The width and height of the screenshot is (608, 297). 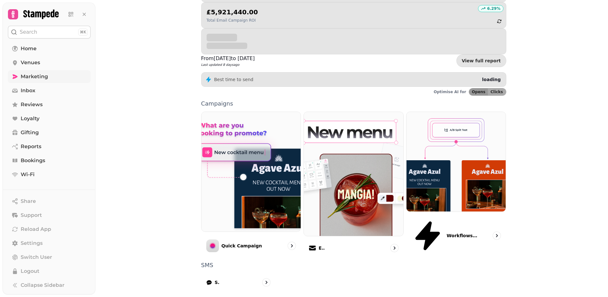 I want to click on span: loading, so click(x=491, y=79).